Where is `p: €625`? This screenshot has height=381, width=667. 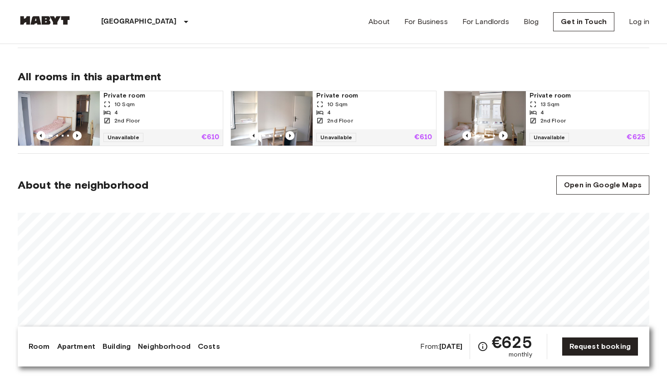
p: €625 is located at coordinates (636, 137).